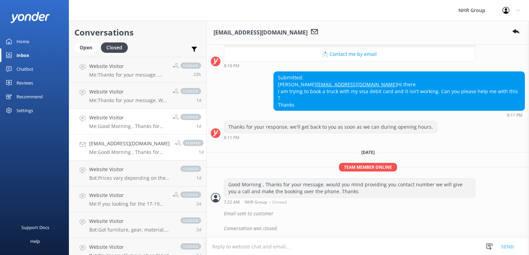 The image size is (529, 255). What do you see at coordinates (256, 202) in the screenshot?
I see `span: NHR Group` at bounding box center [256, 202].